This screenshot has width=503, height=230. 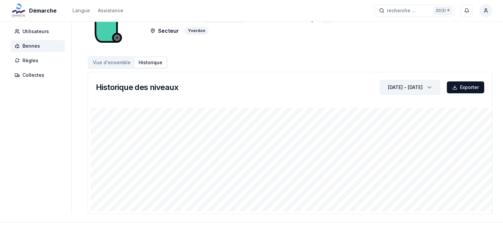 I want to click on button: recherche ...Ctrl+K, so click(x=414, y=11).